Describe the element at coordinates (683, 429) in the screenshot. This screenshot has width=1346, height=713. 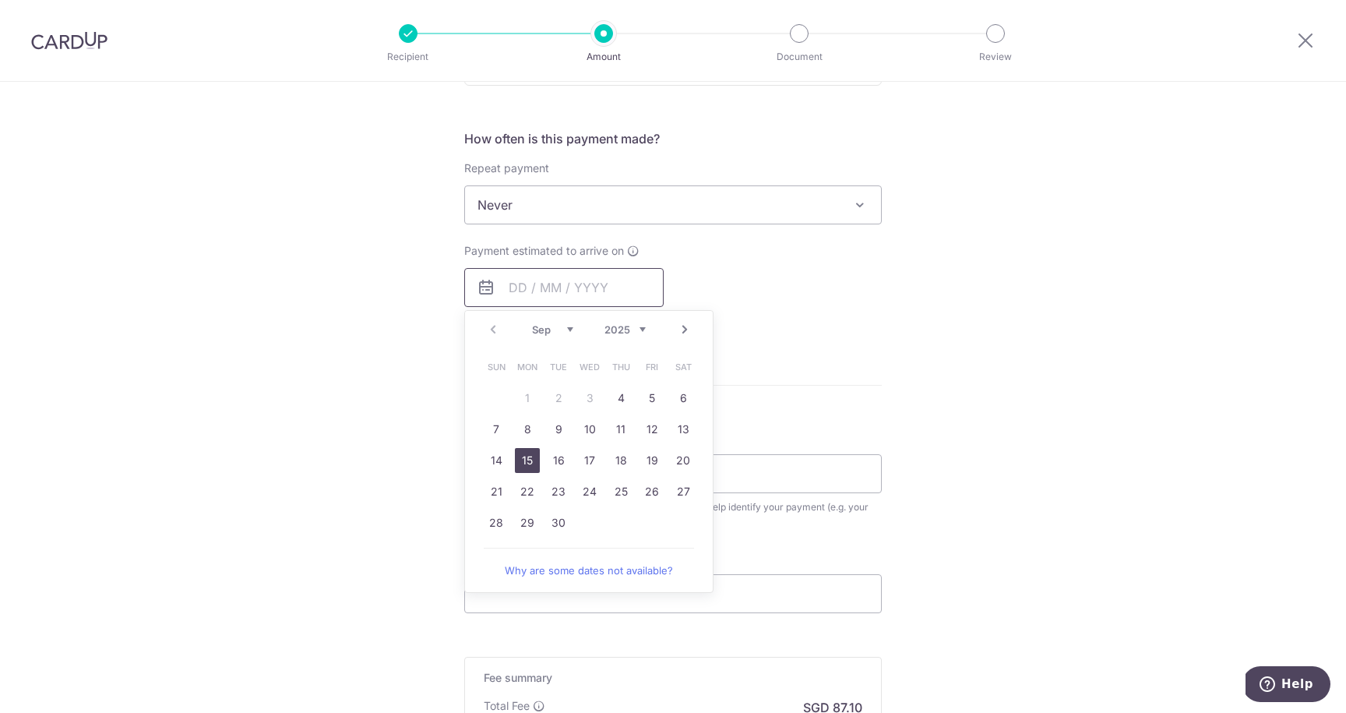
I see `a: 13` at that location.